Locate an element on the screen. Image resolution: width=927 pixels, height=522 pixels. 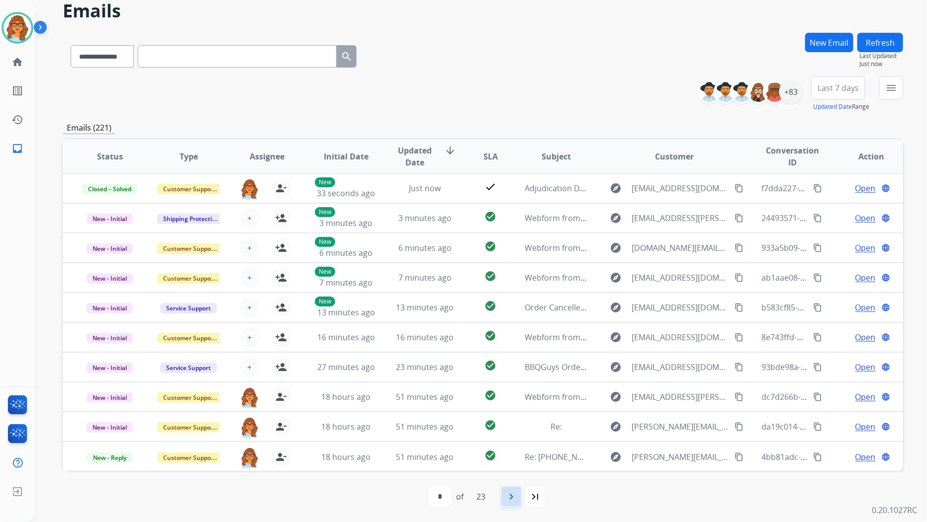
mat-icon: list_alt is located at coordinates (17, 91).